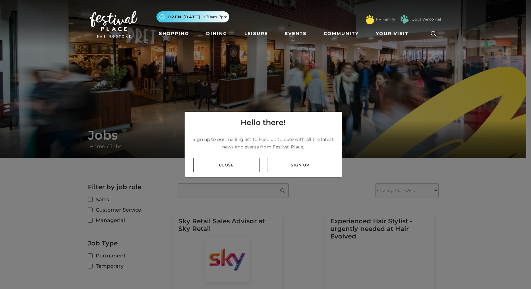 The image size is (531, 289). I want to click on span: 9.30am-7pm, so click(215, 17).